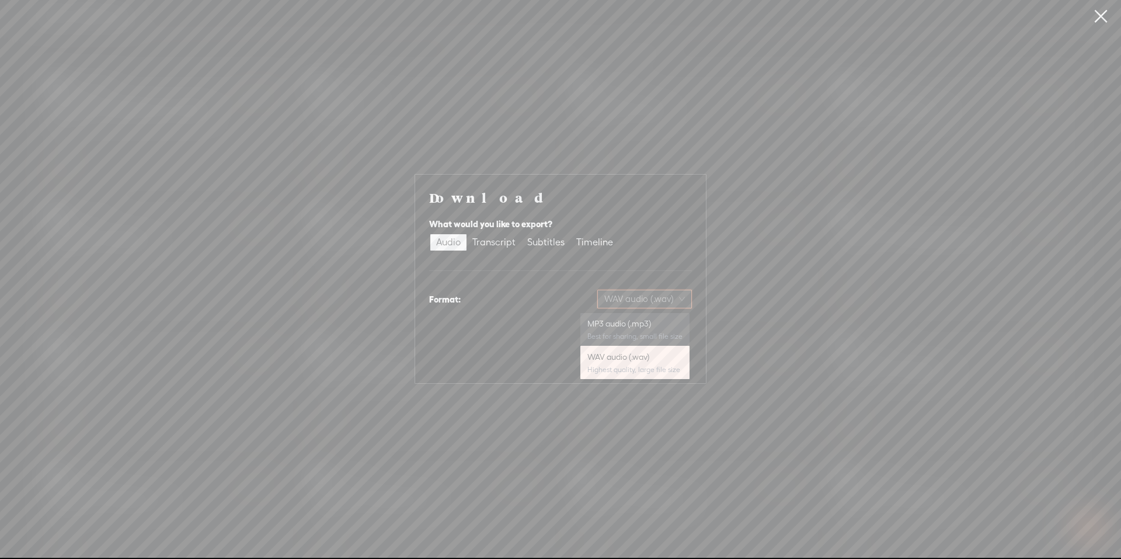  Describe the element at coordinates (560, 224) in the screenshot. I see `div: What would you like to export?` at that location.